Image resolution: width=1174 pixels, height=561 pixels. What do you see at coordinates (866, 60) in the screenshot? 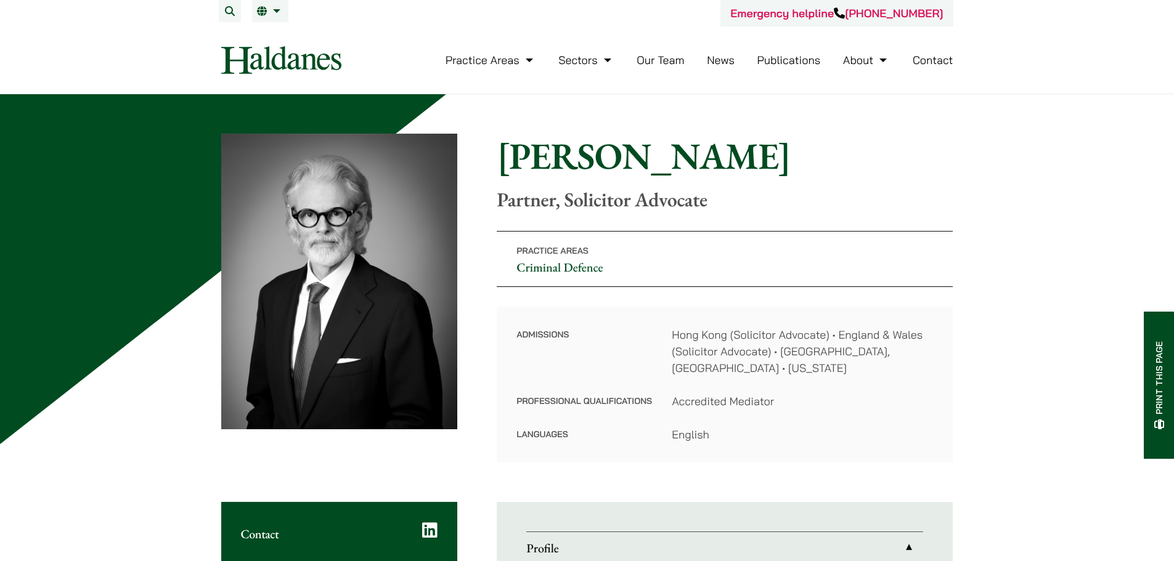
I see `a: About` at bounding box center [866, 60].